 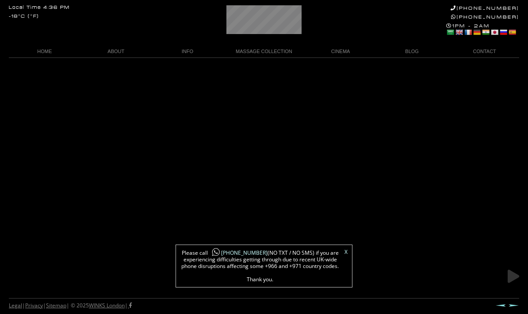 I want to click on img: whatsapp-icon1.png, so click(x=216, y=252).